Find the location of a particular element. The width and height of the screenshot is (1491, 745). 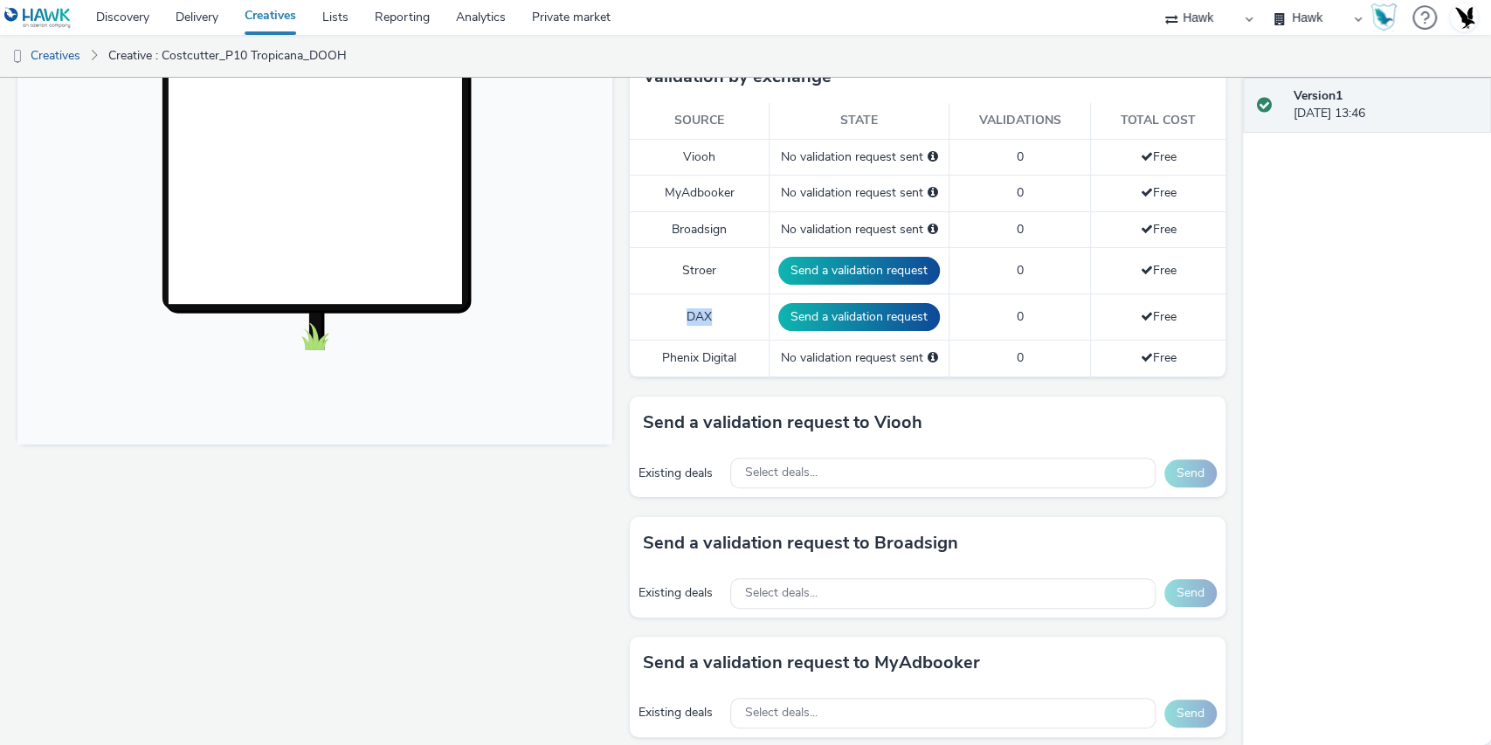

div: Hawk Academy is located at coordinates (1383, 17).